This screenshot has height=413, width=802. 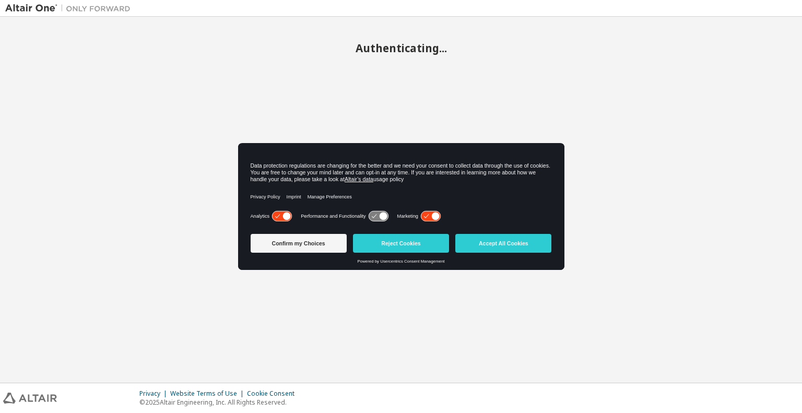 What do you see at coordinates (155, 394) in the screenshot?
I see `div: Privacy` at bounding box center [155, 394].